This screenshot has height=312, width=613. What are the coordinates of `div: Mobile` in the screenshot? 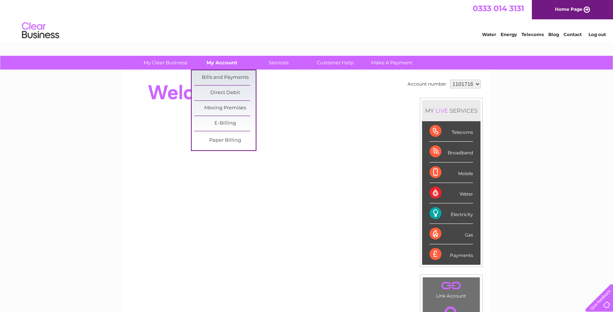 It's located at (451, 173).